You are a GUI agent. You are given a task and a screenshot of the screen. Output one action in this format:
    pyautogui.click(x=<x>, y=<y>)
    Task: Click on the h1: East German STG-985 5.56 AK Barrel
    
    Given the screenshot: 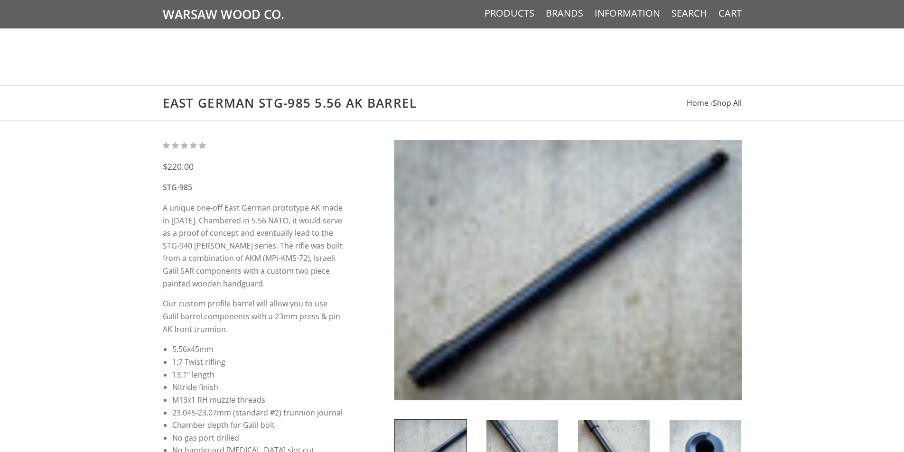 What is the action you would take?
    pyautogui.click(x=452, y=103)
    